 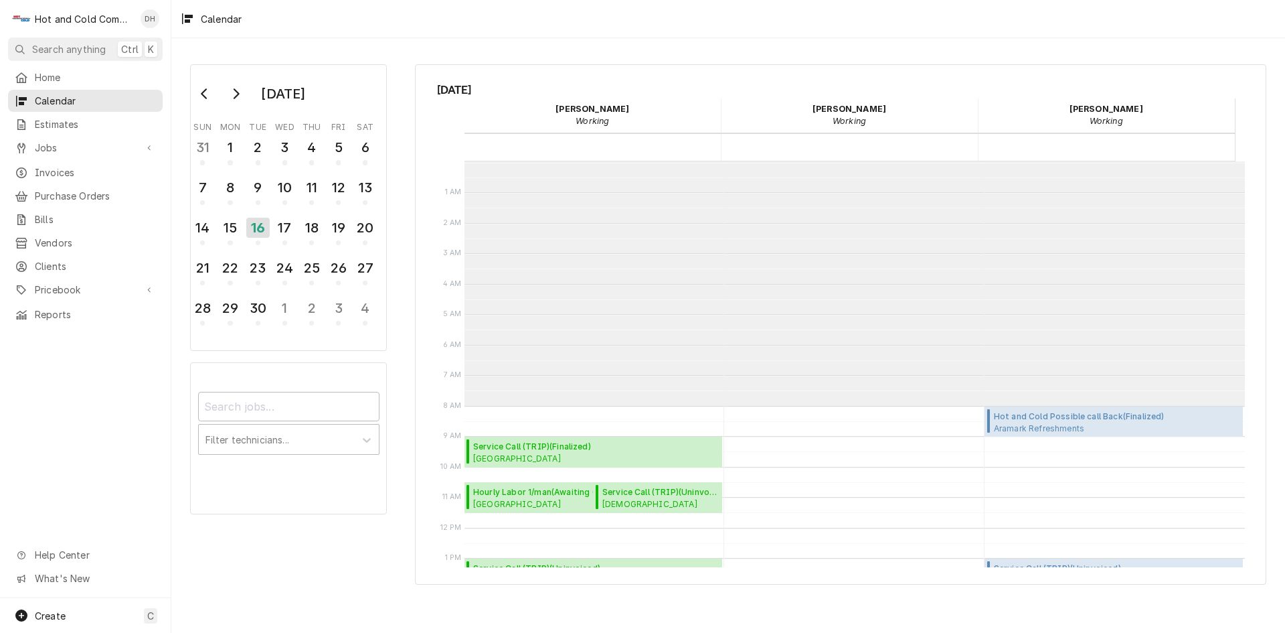 I want to click on span: 10 AM, so click(x=451, y=467).